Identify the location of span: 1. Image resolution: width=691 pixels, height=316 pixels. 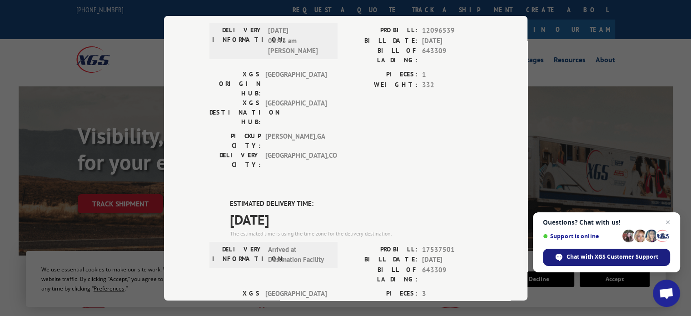
(452, 75).